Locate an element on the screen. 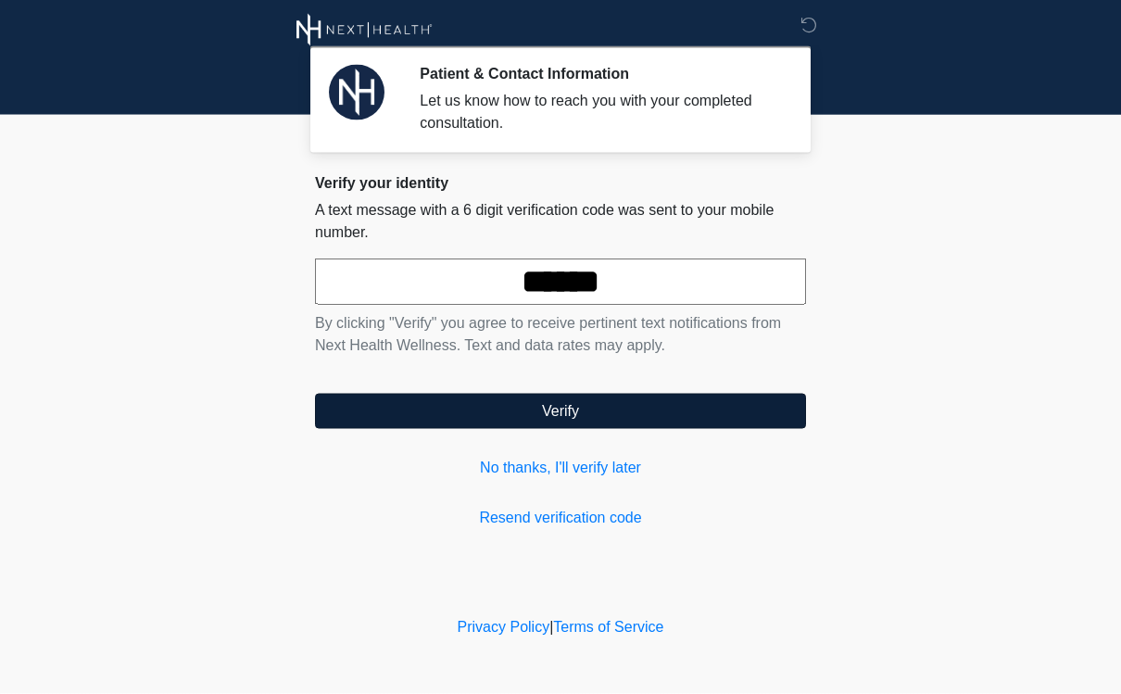 The height and width of the screenshot is (694, 1121). button: Verify is located at coordinates (560, 411).